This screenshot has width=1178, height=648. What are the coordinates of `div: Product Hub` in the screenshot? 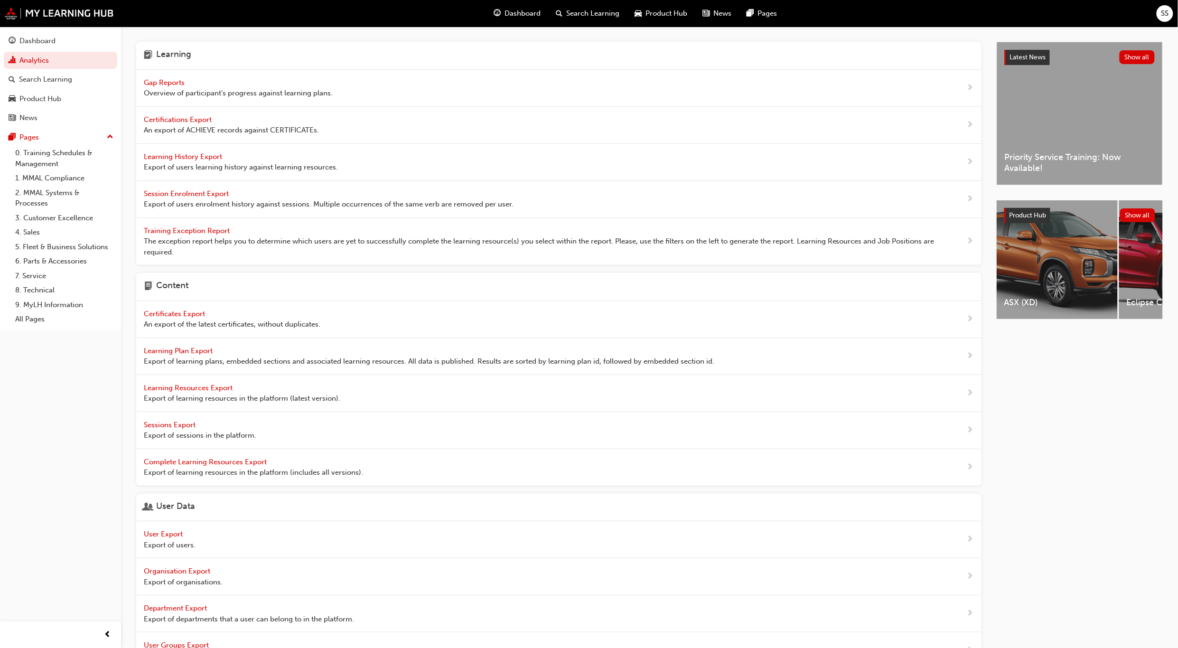 It's located at (40, 99).